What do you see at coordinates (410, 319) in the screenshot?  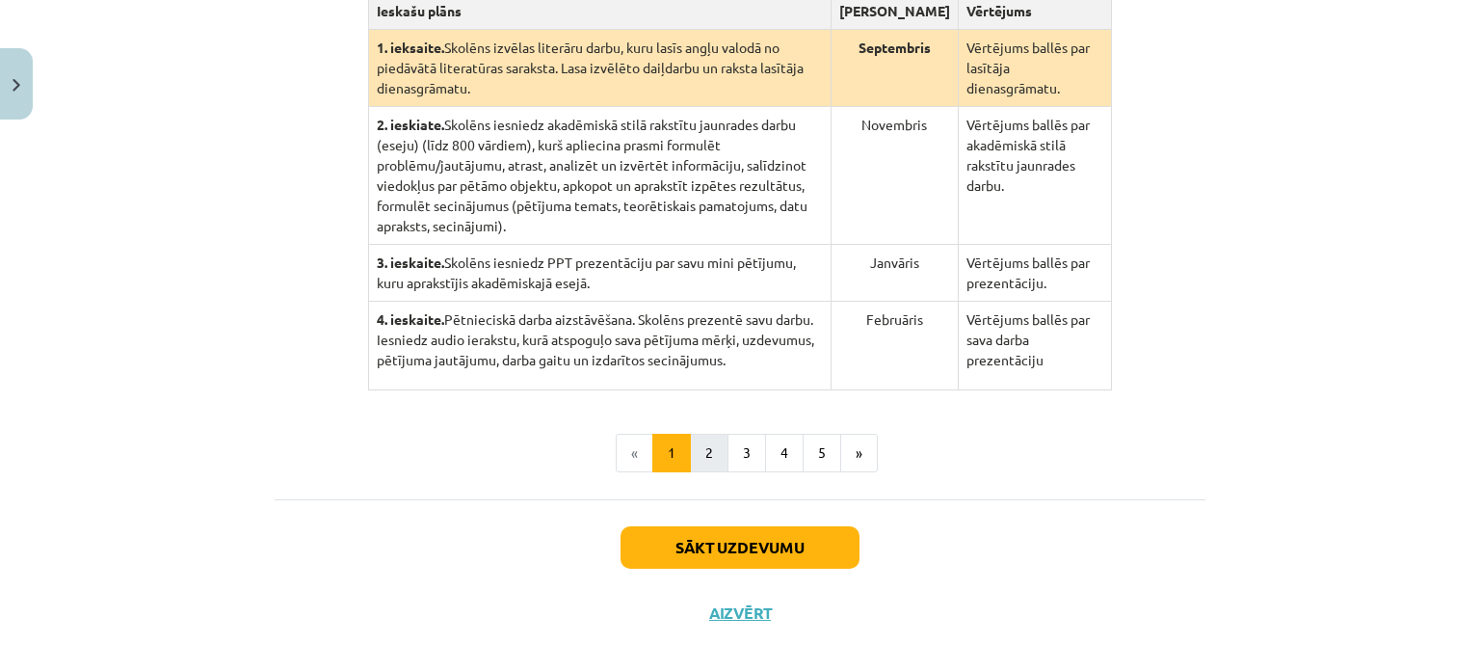 I see `strong: 4. ieskaite.` at bounding box center [410, 319].